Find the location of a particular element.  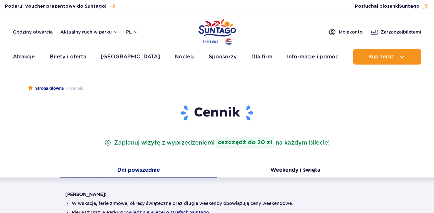

span: Suntago is located at coordinates (409, 6).